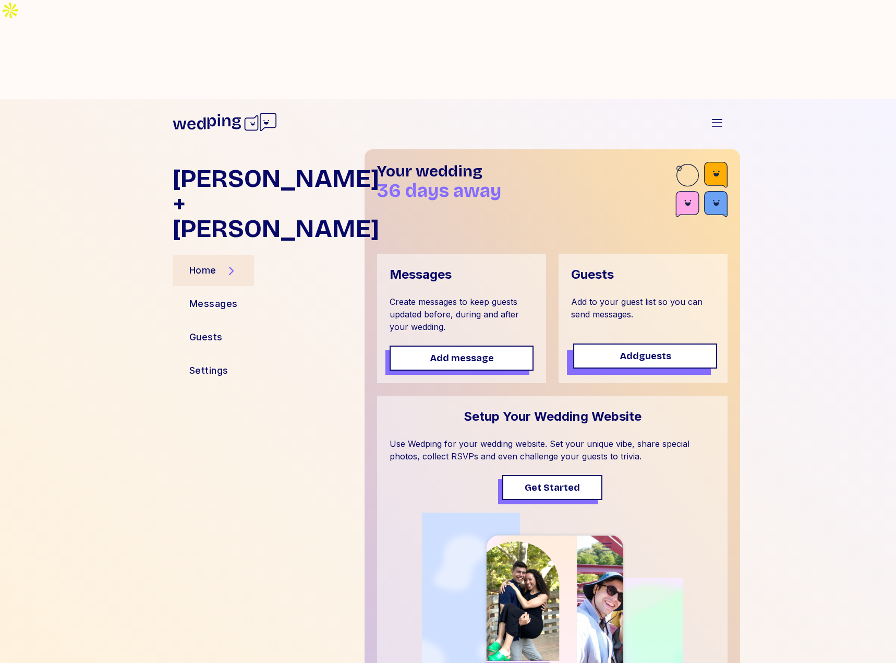 The width and height of the screenshot is (896, 663). What do you see at coordinates (552, 416) in the screenshot?
I see `div: Setup Your Wedding Website` at bounding box center [552, 416].